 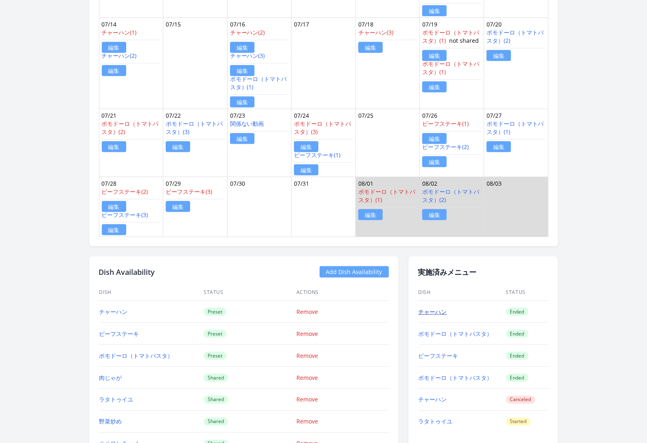 What do you see at coordinates (388, 63) in the screenshot?
I see `td: 07/18` at bounding box center [388, 63].